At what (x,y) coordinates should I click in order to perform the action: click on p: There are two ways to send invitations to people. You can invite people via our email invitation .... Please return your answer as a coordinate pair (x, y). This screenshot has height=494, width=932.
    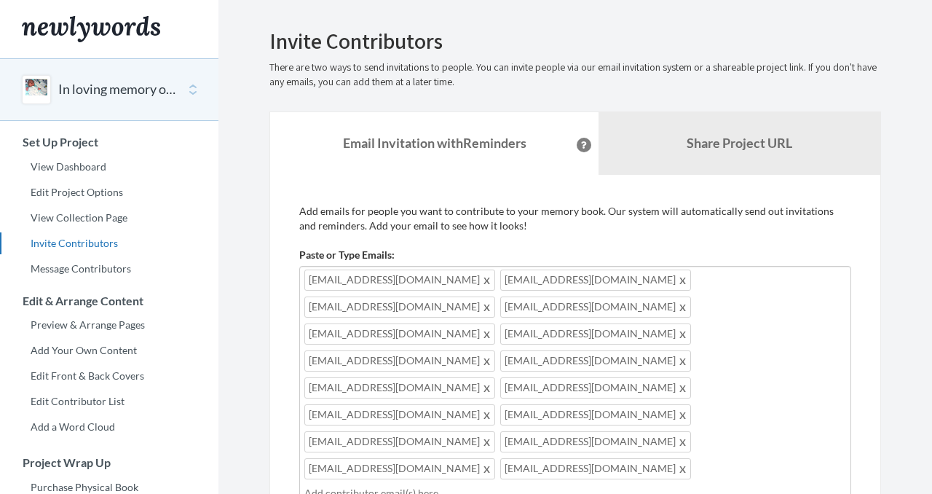
    Looking at the image, I should click on (575, 75).